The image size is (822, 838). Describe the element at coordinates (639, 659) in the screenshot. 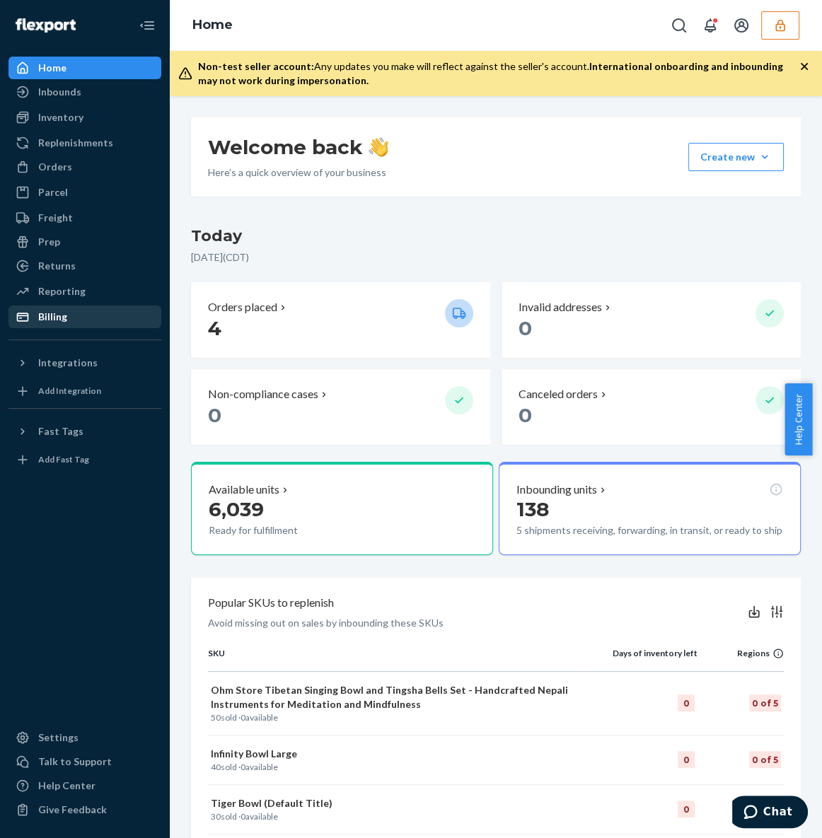

I see `th: Days of inventory left` at that location.